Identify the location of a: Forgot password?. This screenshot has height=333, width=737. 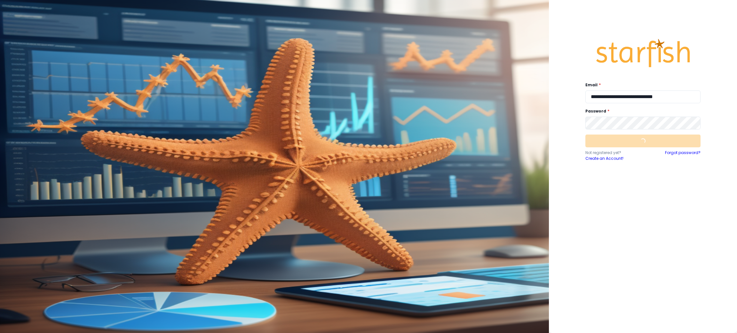
(682, 156).